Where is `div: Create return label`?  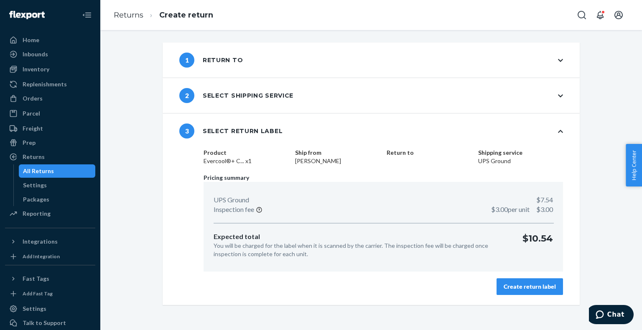 div: Create return label is located at coordinates (529, 287).